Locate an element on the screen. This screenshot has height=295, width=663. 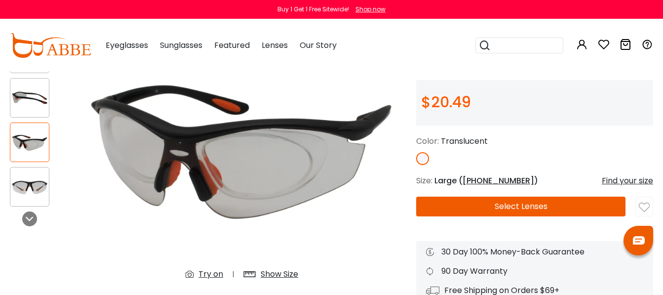
div: Buy 1 Get 1 Free Sitewide! is located at coordinates (313, 9).